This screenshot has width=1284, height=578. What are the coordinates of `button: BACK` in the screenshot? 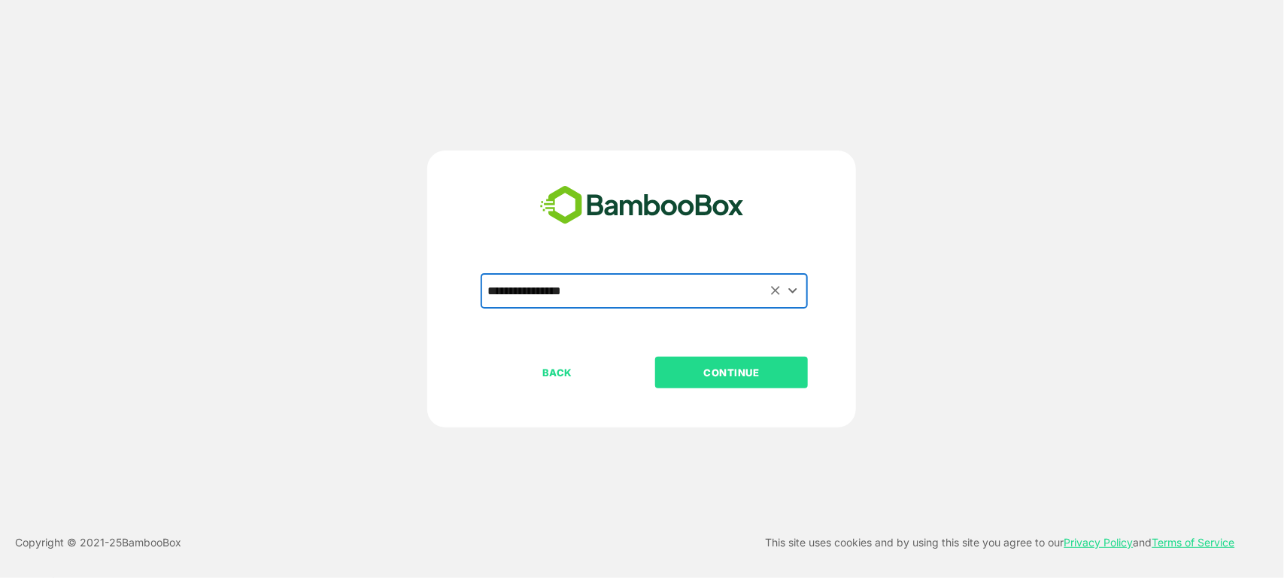 It's located at (557, 372).